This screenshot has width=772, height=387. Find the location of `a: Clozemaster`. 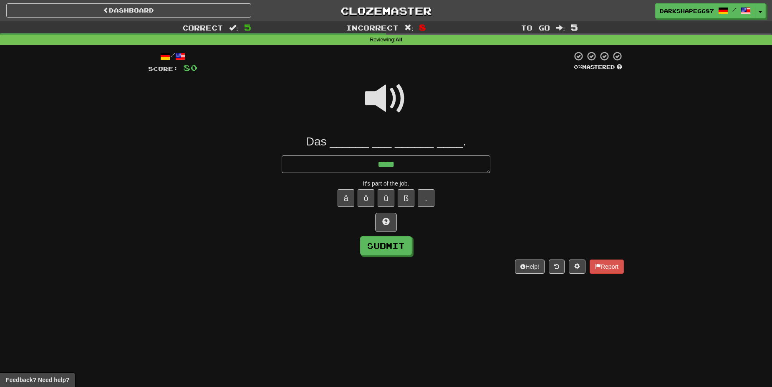

a: Clozemaster is located at coordinates (386, 10).